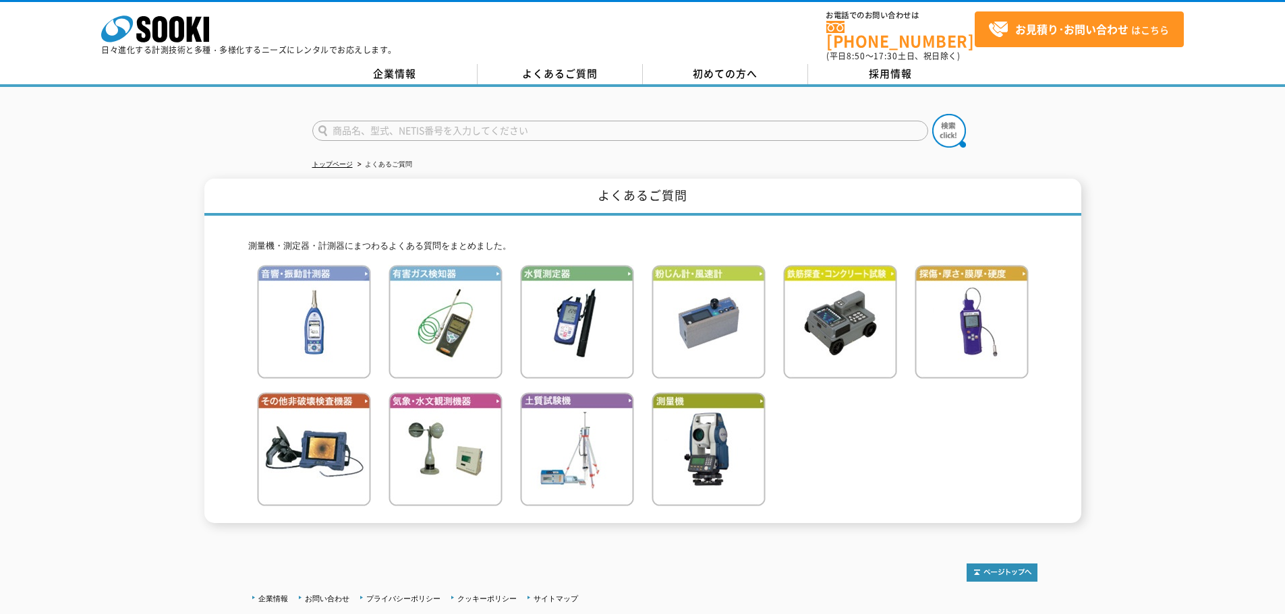 The height and width of the screenshot is (614, 1285). I want to click on img: その他非破壊検査機器, so click(314, 449).